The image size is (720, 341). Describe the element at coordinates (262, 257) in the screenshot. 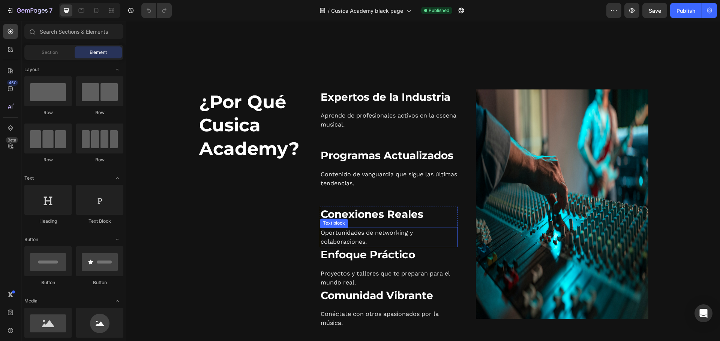

I see `p: Proyectos y talleres que te preparan para el mundo real.` at that location.